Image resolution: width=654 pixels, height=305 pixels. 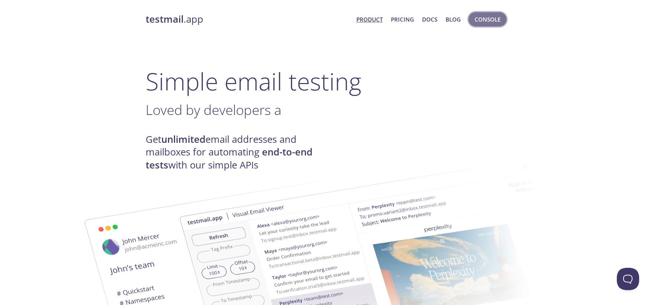 I want to click on h1: Simple email testing, so click(x=327, y=81).